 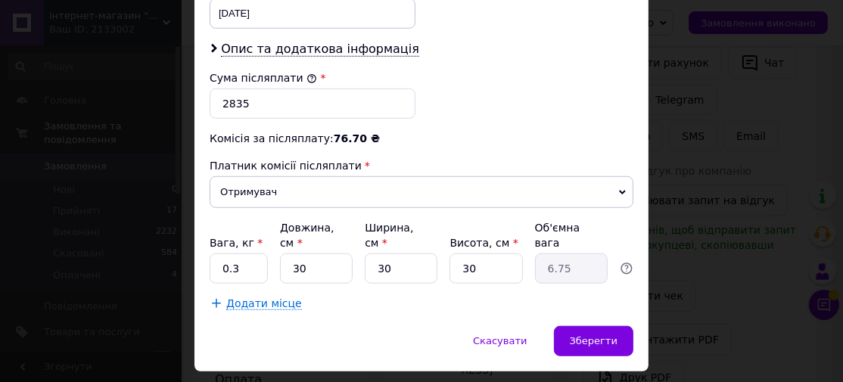 What do you see at coordinates (236, 243) in the screenshot?
I see `label: Вага, кг` at bounding box center [236, 243].